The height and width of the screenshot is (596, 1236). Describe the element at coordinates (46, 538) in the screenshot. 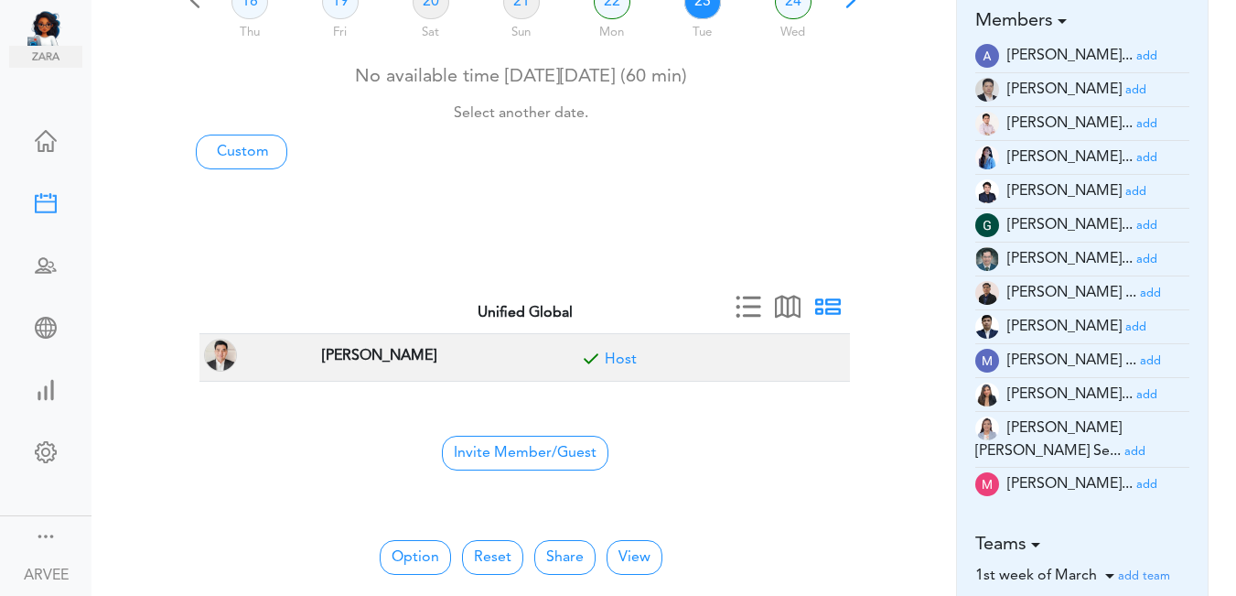

I see `a: Change side menu` at that location.